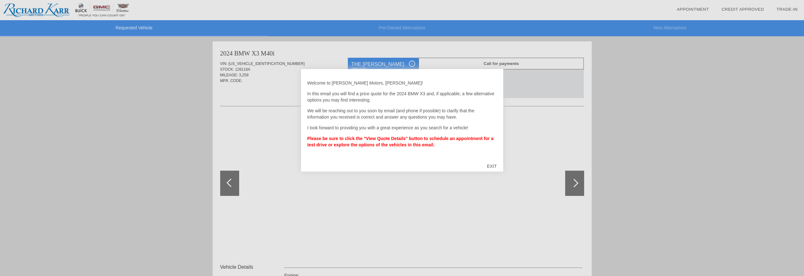 The image size is (804, 276). I want to click on div: EXIT, so click(491, 166).